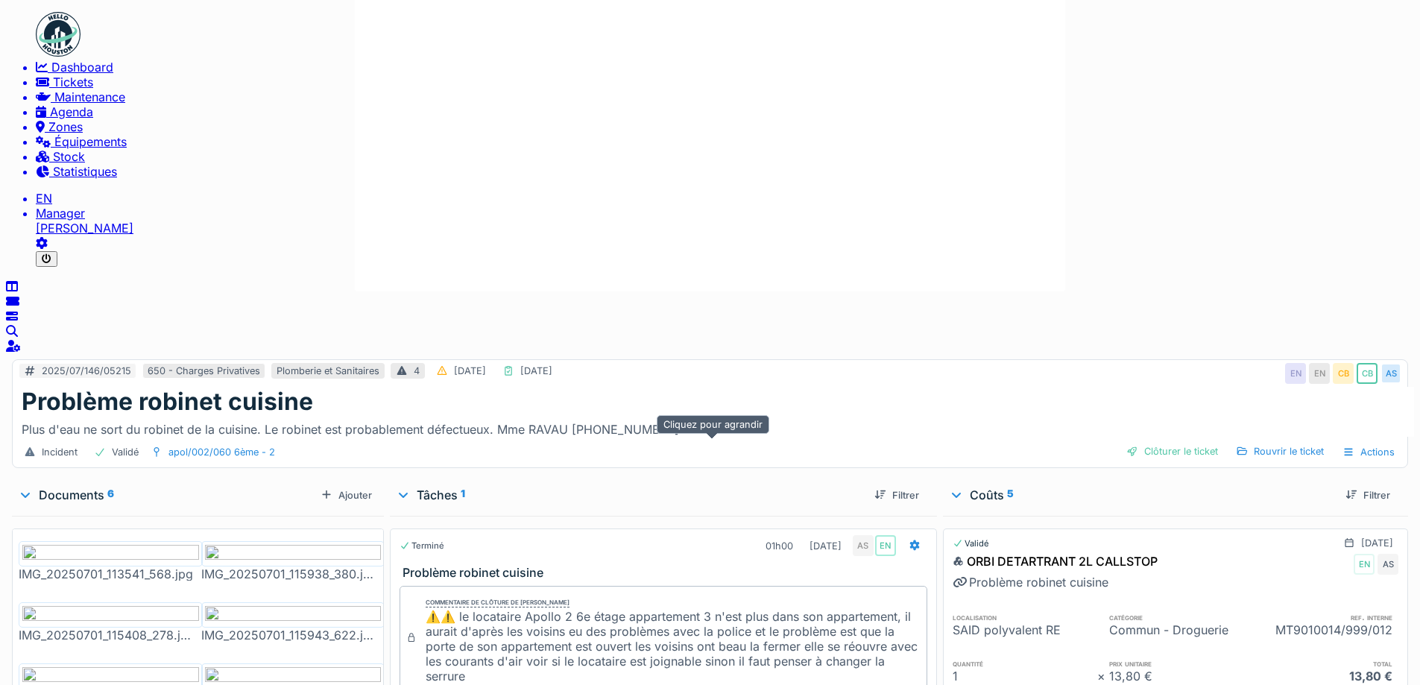 The image size is (1420, 685). I want to click on img: udn9n7shr9vg8hg51zvqtef9p91b, so click(293, 676).